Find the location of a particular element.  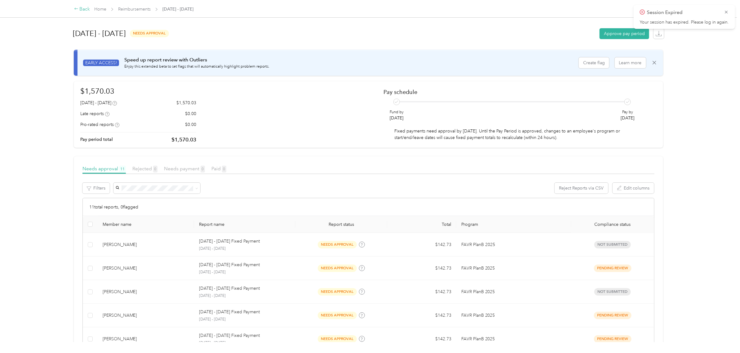

div: Pro-rated reports is located at coordinates (100, 124).